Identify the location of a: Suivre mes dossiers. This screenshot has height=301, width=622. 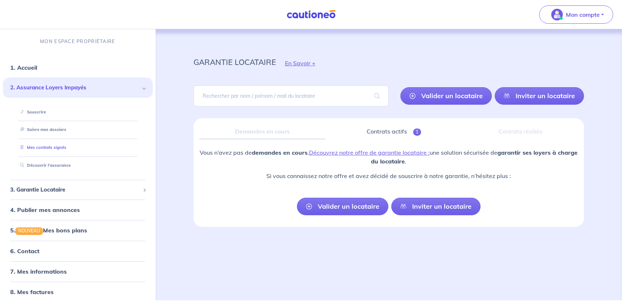
(42, 129).